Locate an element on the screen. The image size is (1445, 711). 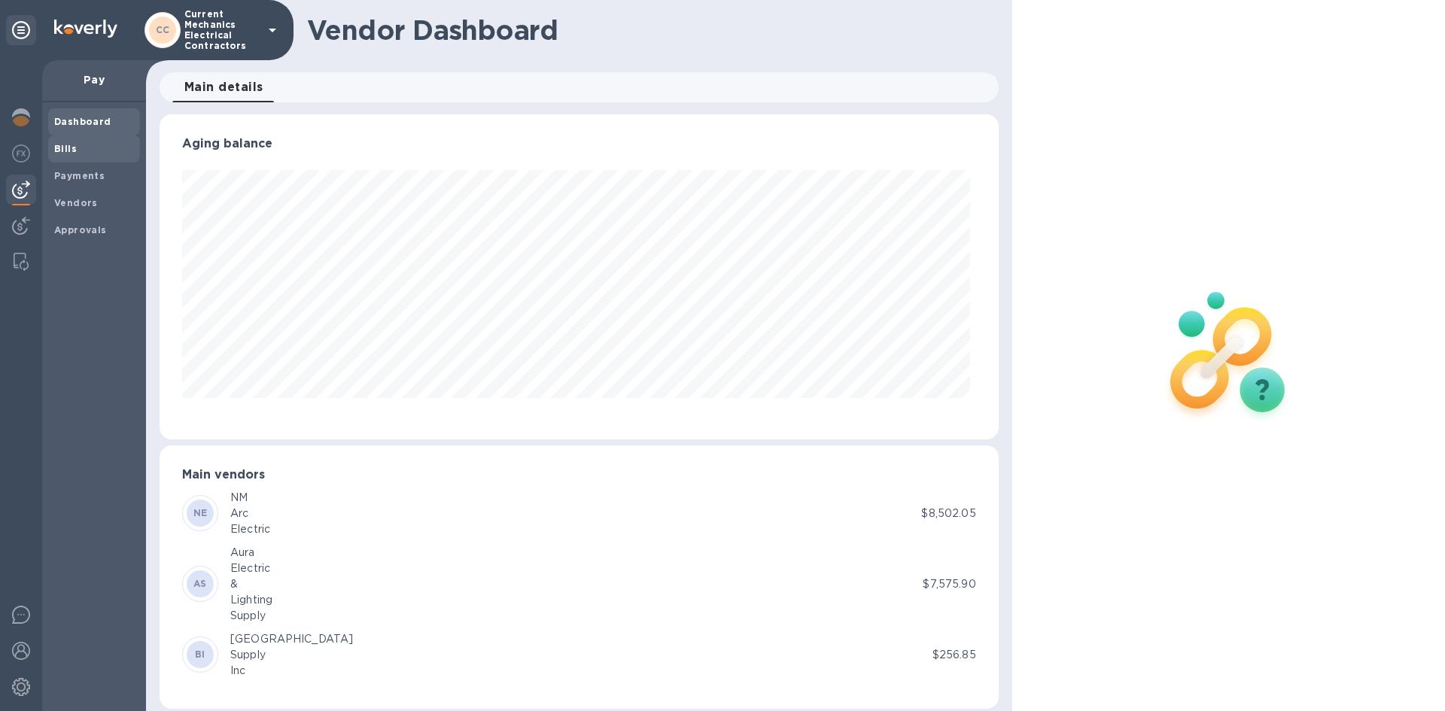
div: Inc is located at coordinates (291, 671).